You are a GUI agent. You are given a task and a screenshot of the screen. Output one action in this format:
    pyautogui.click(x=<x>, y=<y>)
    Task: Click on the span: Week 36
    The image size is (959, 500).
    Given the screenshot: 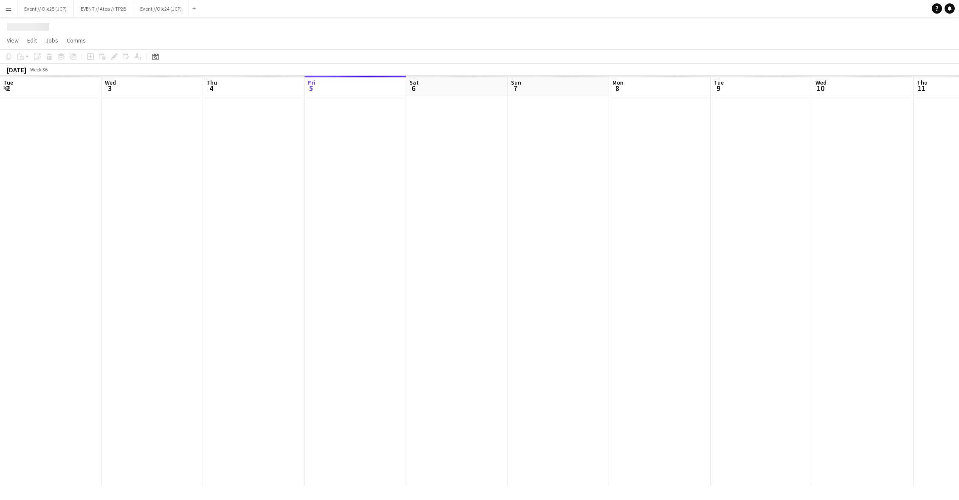 What is the action you would take?
    pyautogui.click(x=39, y=69)
    